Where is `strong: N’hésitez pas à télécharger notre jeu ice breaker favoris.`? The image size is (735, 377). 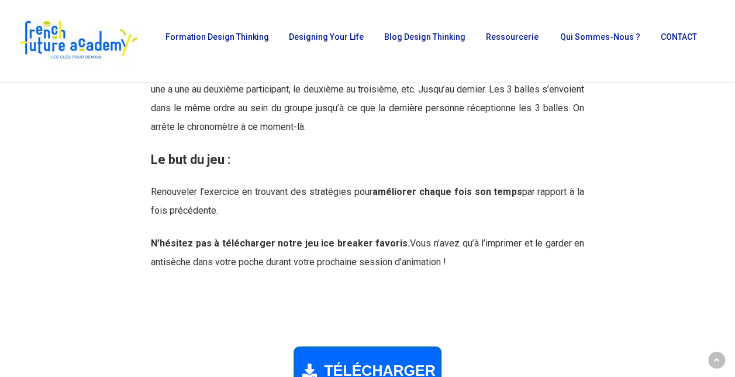 strong: N’hésitez pas à télécharger notre jeu ice breaker favoris. is located at coordinates (280, 243).